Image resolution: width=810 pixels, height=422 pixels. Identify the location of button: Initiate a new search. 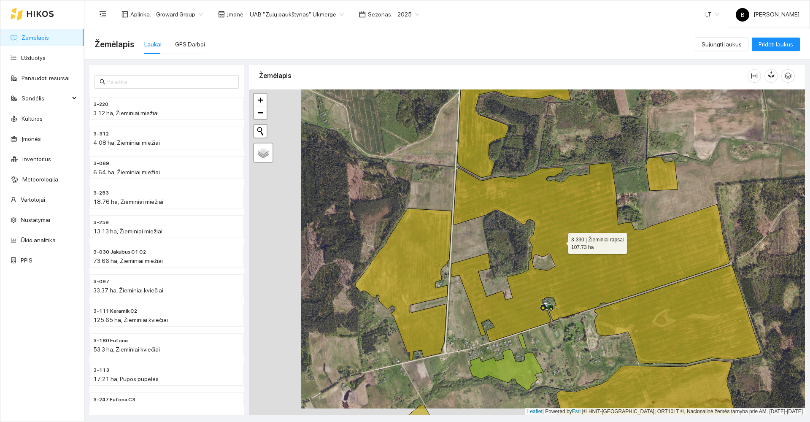
(260, 131).